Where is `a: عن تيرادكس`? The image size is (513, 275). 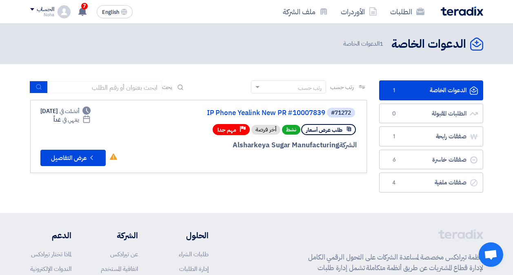
a: عن تيرادكس is located at coordinates (124, 254).